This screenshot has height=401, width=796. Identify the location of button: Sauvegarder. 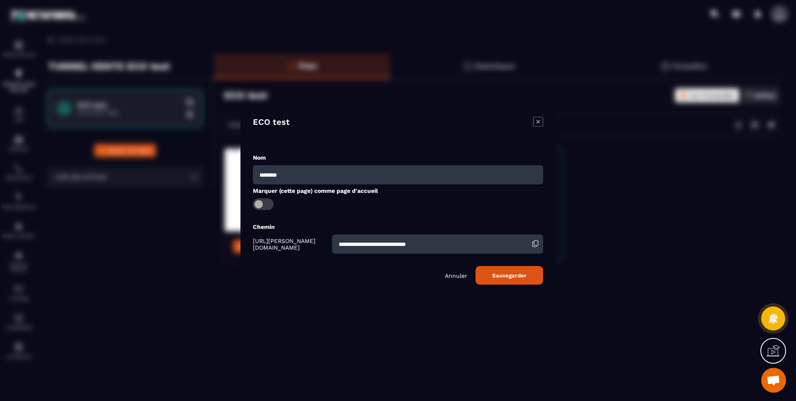
(509, 275).